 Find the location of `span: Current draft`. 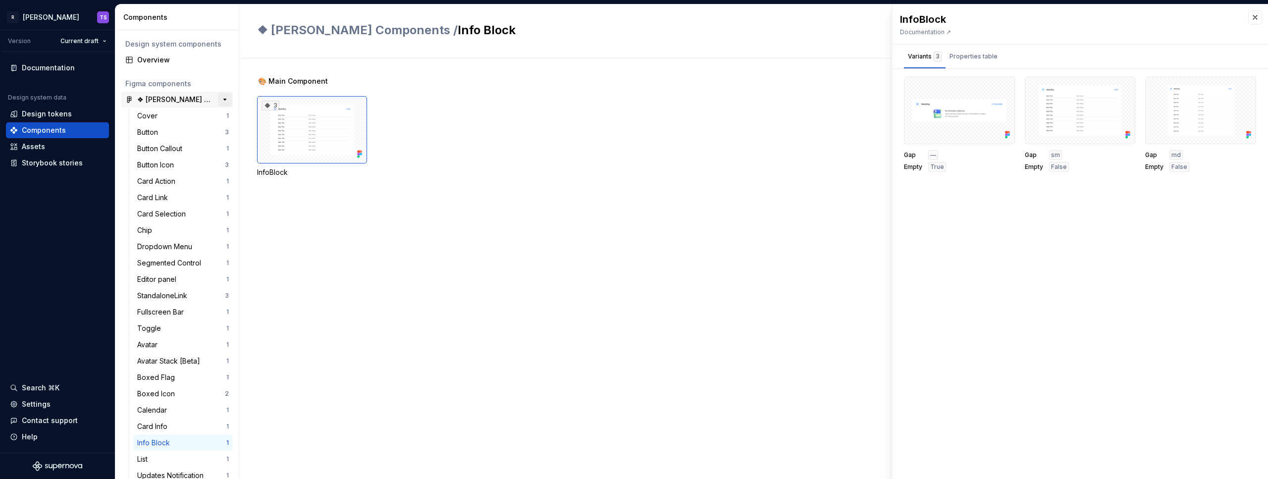

span: Current draft is located at coordinates (79, 41).